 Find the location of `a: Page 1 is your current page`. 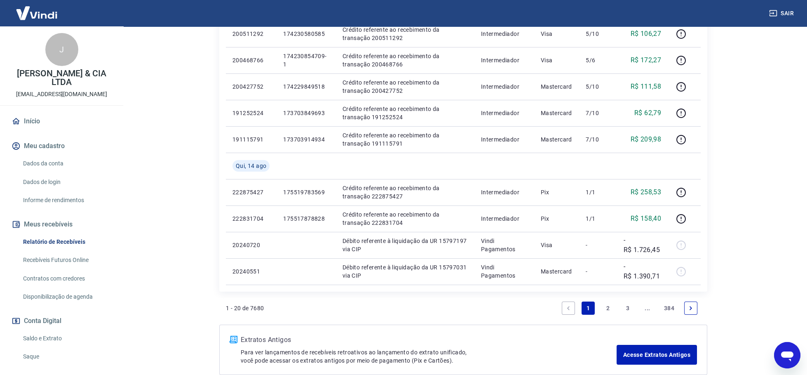

a: Page 1 is your current page is located at coordinates (588, 308).